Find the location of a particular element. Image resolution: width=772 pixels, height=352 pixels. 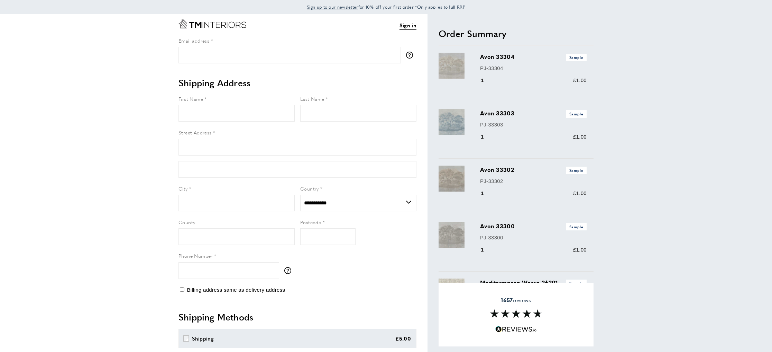

span: Sign up to our newsletter is located at coordinates (333, 7).